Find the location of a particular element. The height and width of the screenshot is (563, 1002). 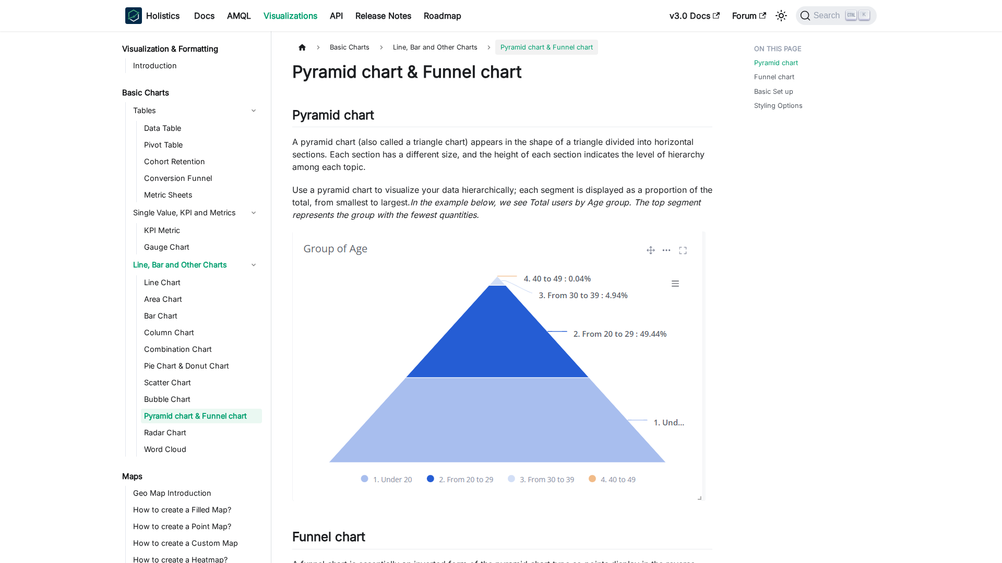

a: Line, Bar and Other Charts is located at coordinates (196, 265).